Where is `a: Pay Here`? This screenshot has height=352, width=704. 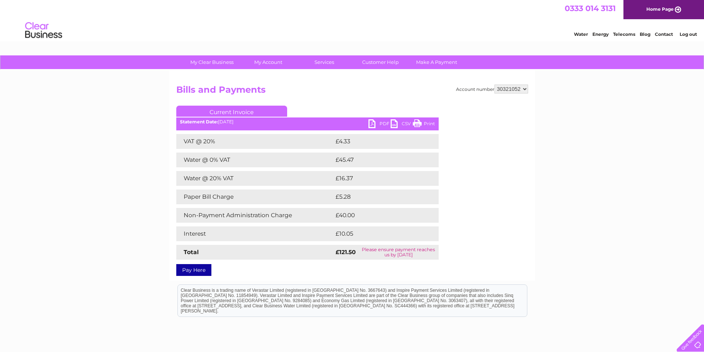 a: Pay Here is located at coordinates (194, 270).